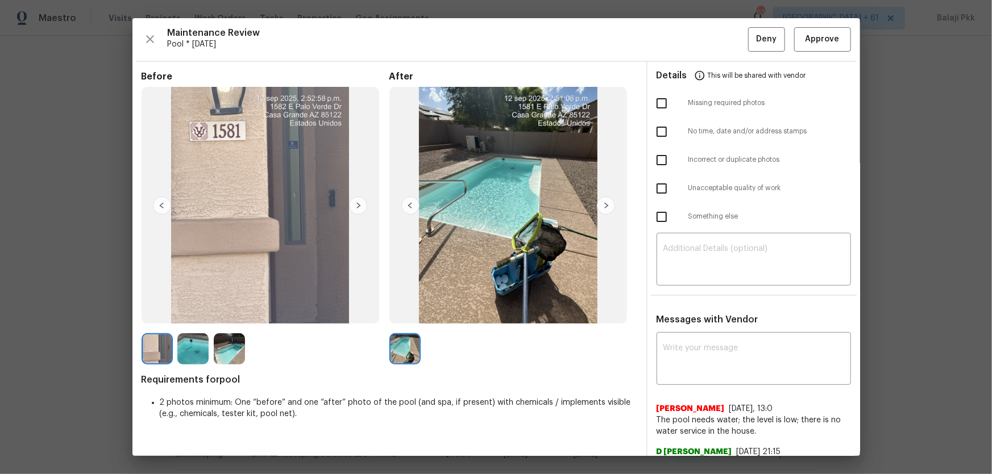 The height and width of the screenshot is (474, 992). I want to click on span: This will be shared with vendor, so click(756, 76).